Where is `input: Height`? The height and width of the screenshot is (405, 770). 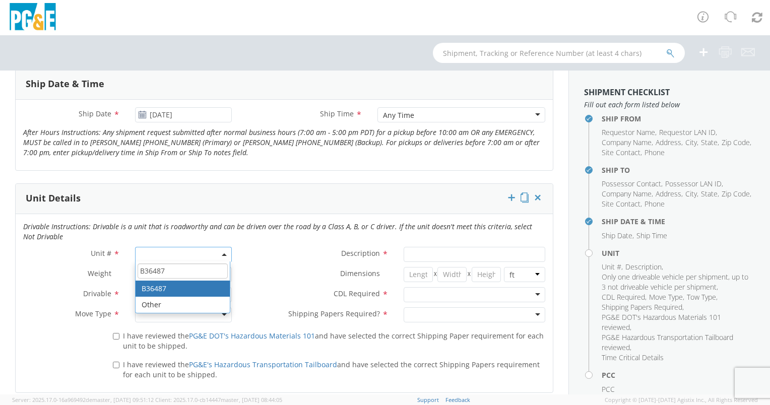 input: Height is located at coordinates (486, 275).